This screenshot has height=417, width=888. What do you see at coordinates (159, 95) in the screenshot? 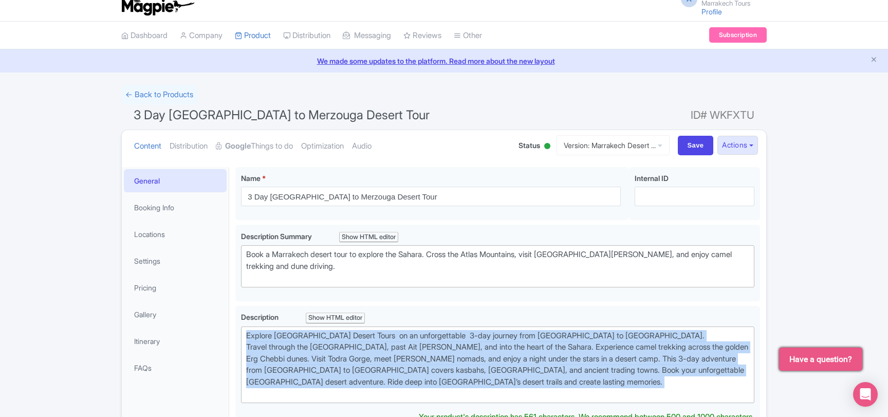
I see `a: ← Back to Products` at bounding box center [159, 95].